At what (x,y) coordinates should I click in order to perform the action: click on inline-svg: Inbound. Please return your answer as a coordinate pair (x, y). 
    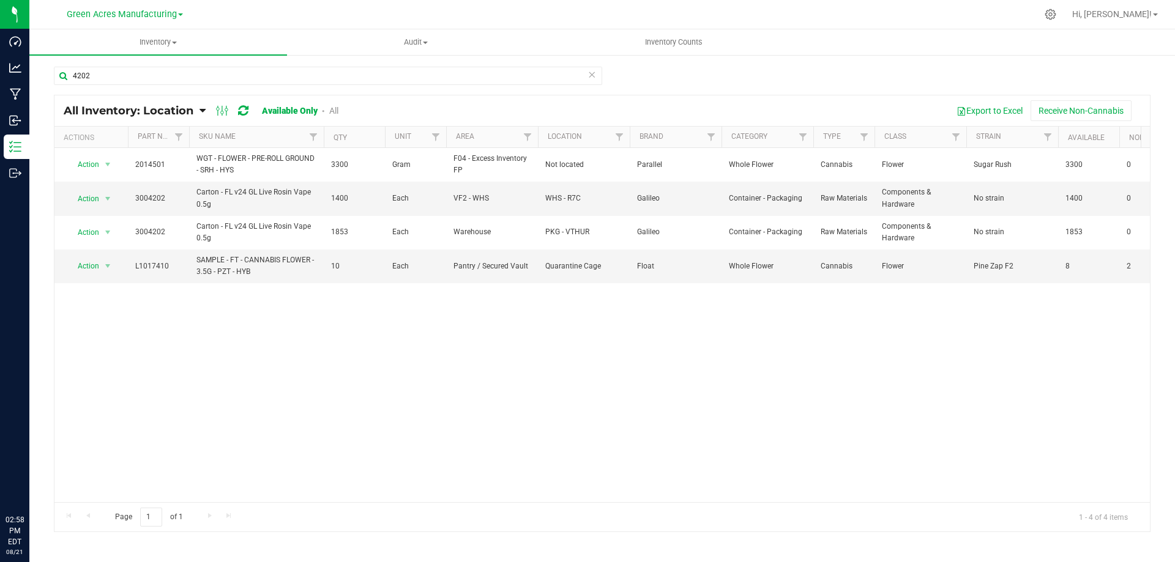
    Looking at the image, I should click on (15, 121).